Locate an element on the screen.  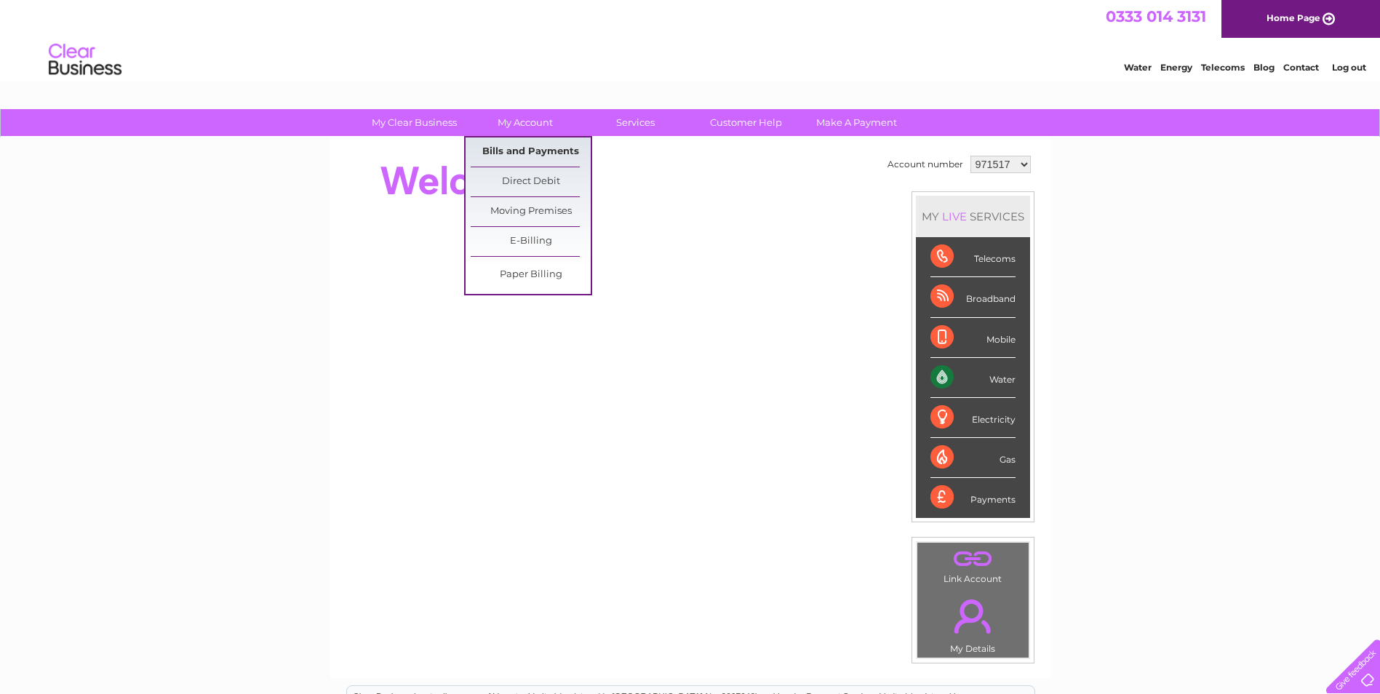
td: Account number is located at coordinates (925, 164).